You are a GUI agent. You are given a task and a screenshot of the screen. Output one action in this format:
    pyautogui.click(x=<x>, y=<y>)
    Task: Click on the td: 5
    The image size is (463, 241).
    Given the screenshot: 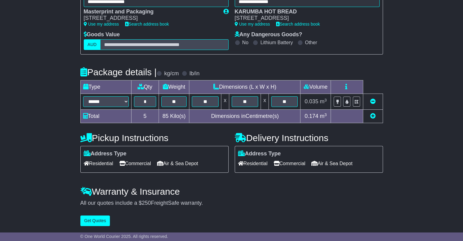 What is the action you would take?
    pyautogui.click(x=145, y=116)
    